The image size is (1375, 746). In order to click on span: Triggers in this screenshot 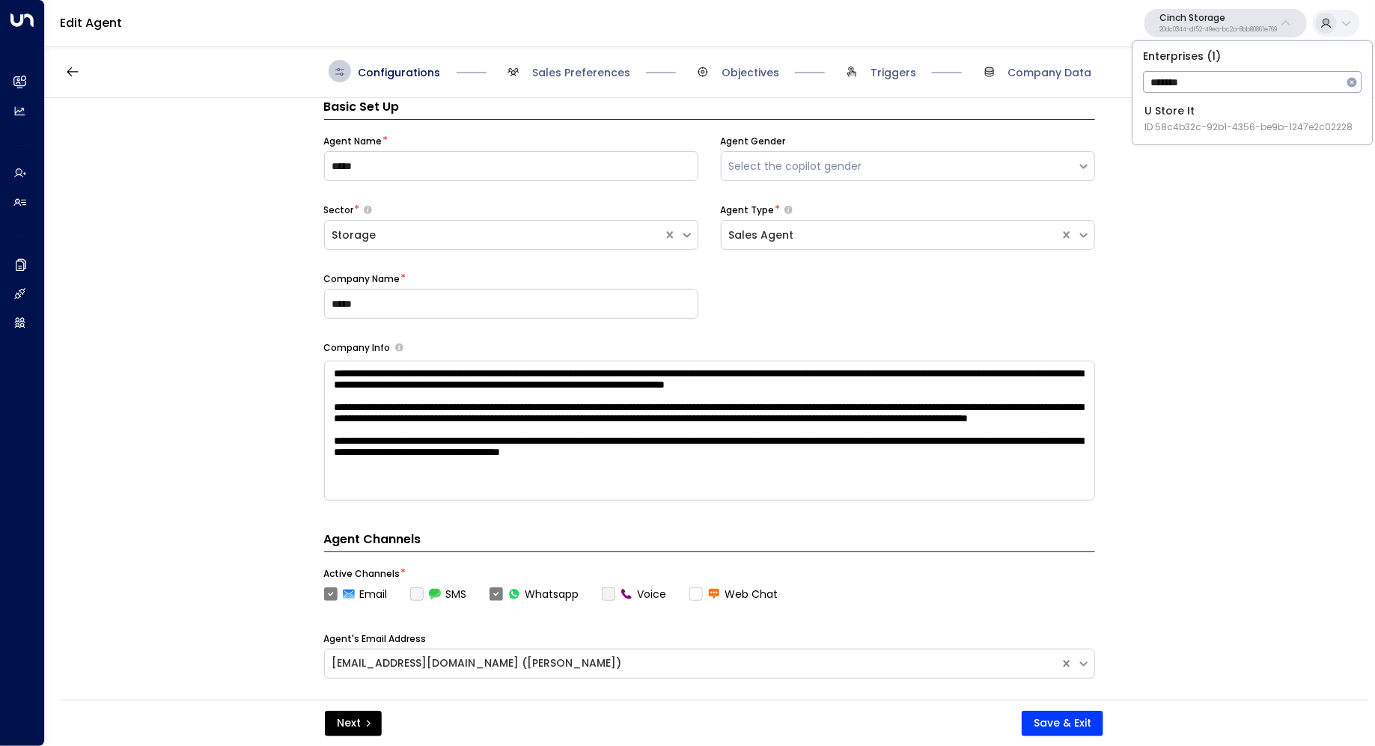, I will do `click(893, 73)`.